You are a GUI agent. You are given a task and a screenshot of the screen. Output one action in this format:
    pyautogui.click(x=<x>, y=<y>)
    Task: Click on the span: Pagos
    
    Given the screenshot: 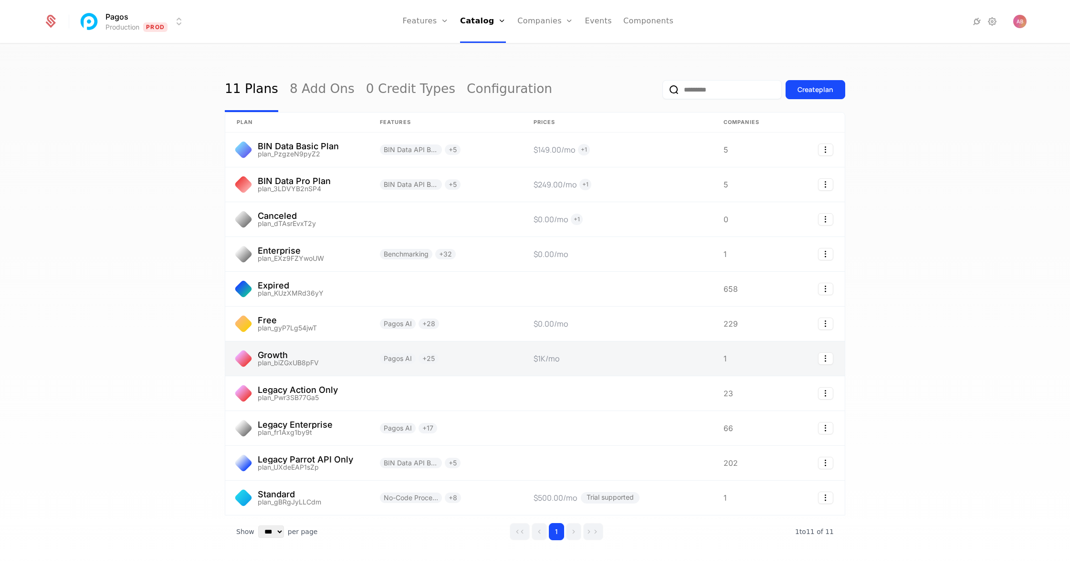 What is the action you would take?
    pyautogui.click(x=117, y=17)
    